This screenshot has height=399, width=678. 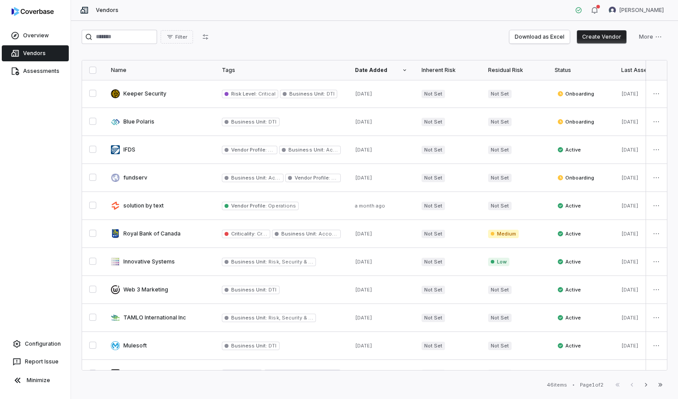 I want to click on span: Operations, so click(x=281, y=206).